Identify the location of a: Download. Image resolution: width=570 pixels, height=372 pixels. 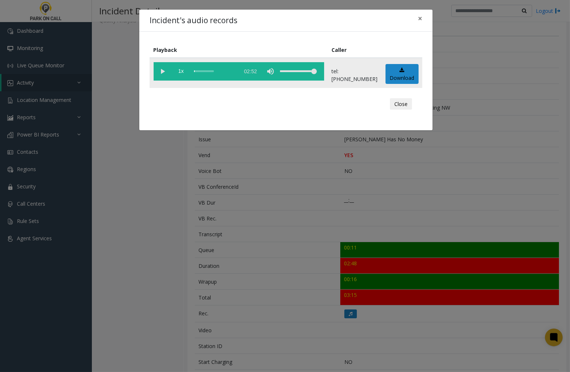
(402, 74).